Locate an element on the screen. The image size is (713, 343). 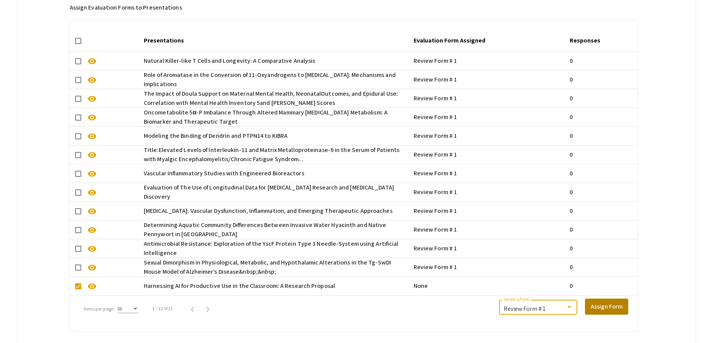
span: 50 is located at coordinates (120, 309).